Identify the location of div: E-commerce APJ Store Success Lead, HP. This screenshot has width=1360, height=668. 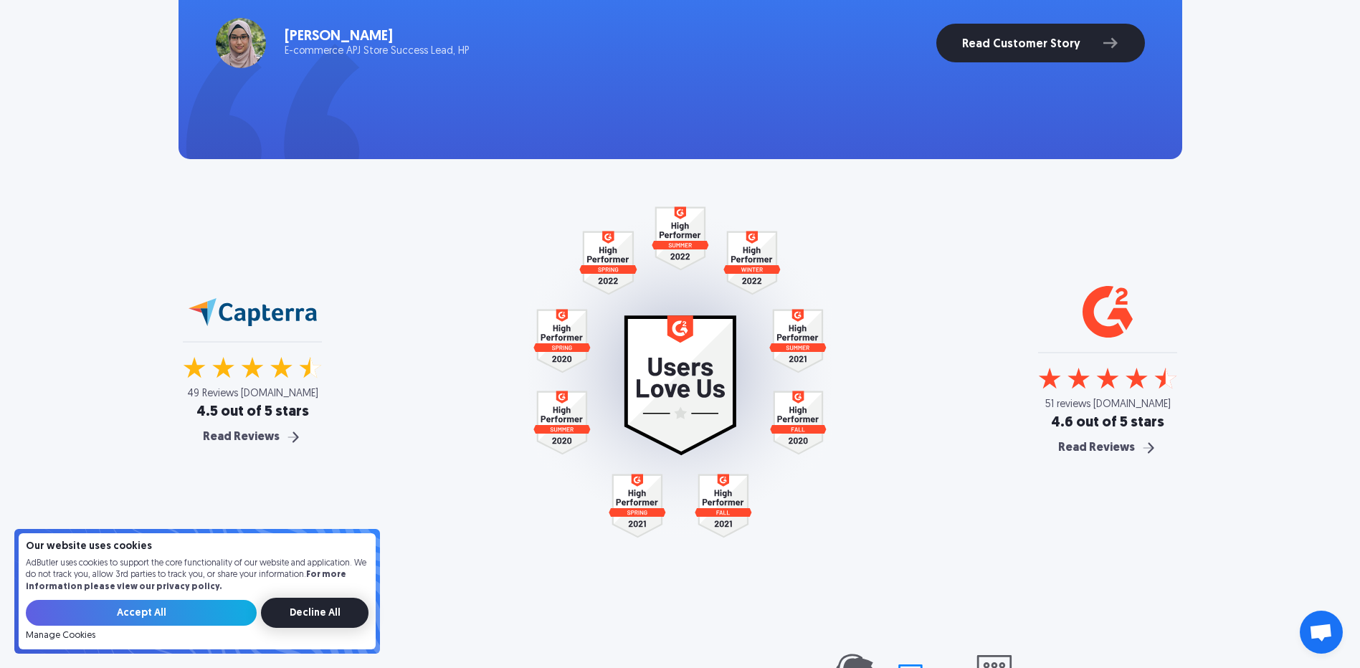
(376, 52).